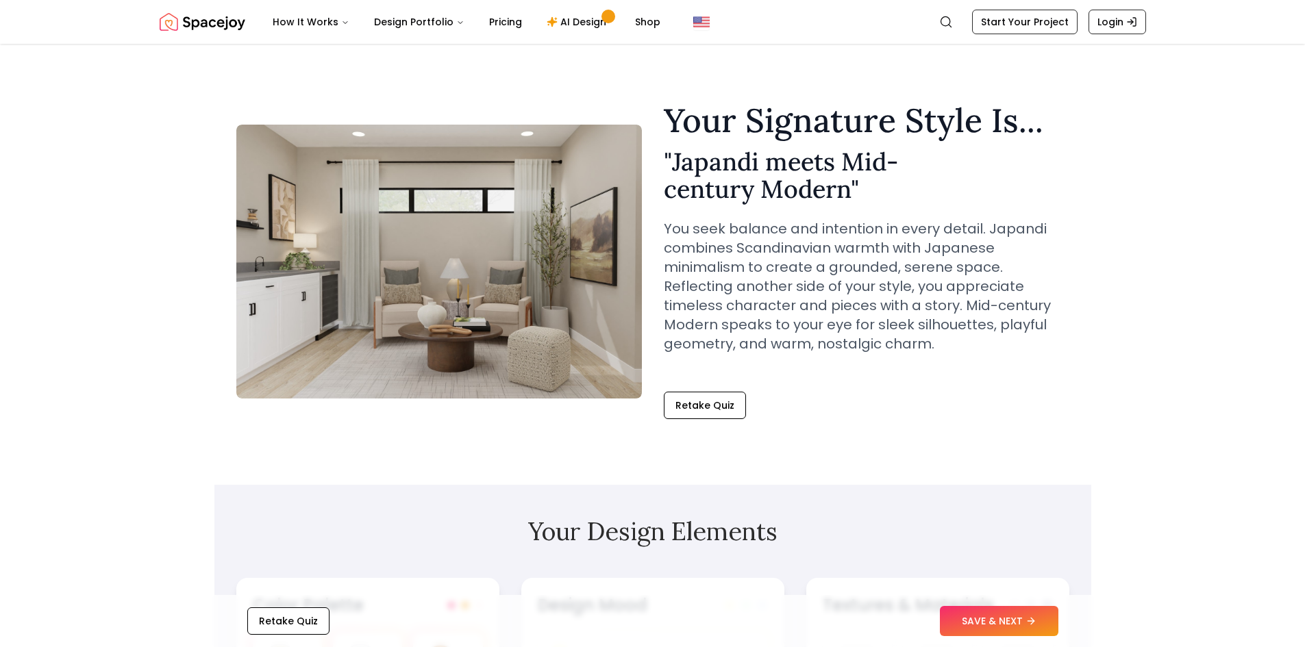 This screenshot has width=1305, height=647. Describe the element at coordinates (505, 22) in the screenshot. I see `a: Pricing` at that location.